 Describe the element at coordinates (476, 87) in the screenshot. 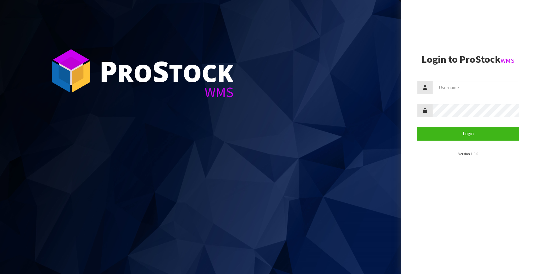

I see `input: Username` at that location.